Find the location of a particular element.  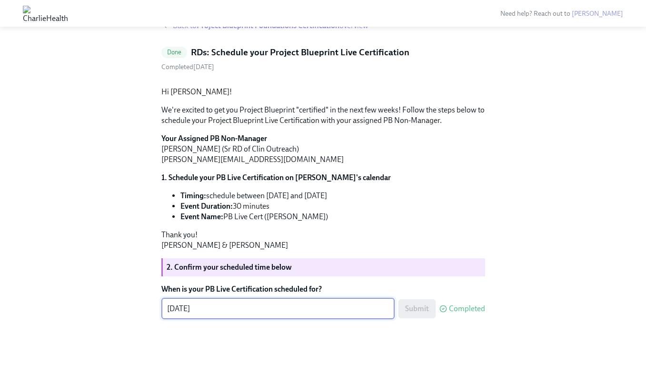

span: Done is located at coordinates (174, 52).